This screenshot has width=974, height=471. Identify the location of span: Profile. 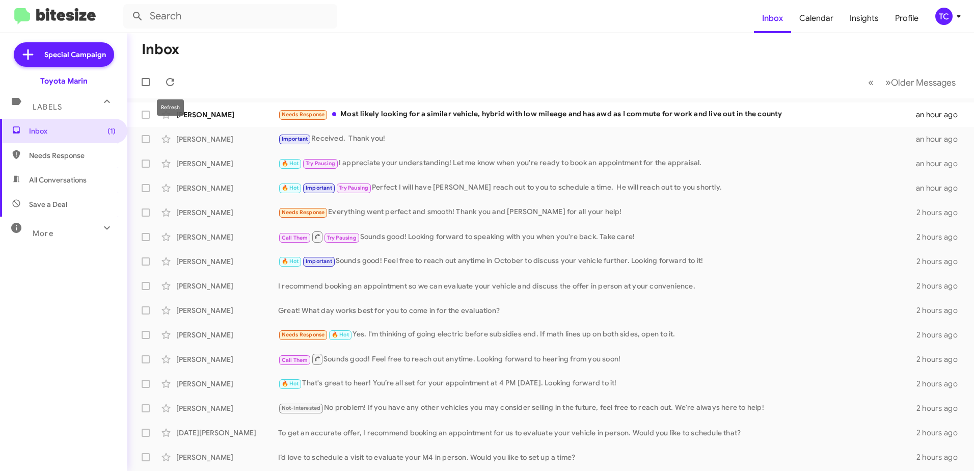
(907, 18).